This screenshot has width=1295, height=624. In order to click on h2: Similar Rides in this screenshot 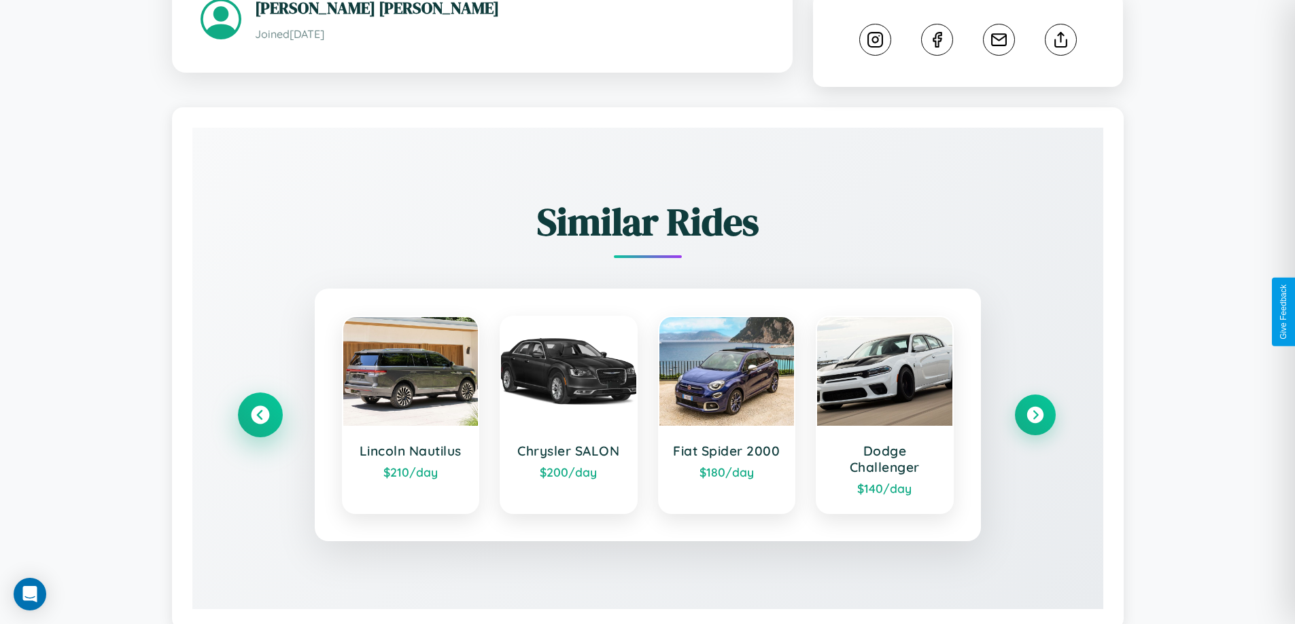, I will do `click(648, 222)`.